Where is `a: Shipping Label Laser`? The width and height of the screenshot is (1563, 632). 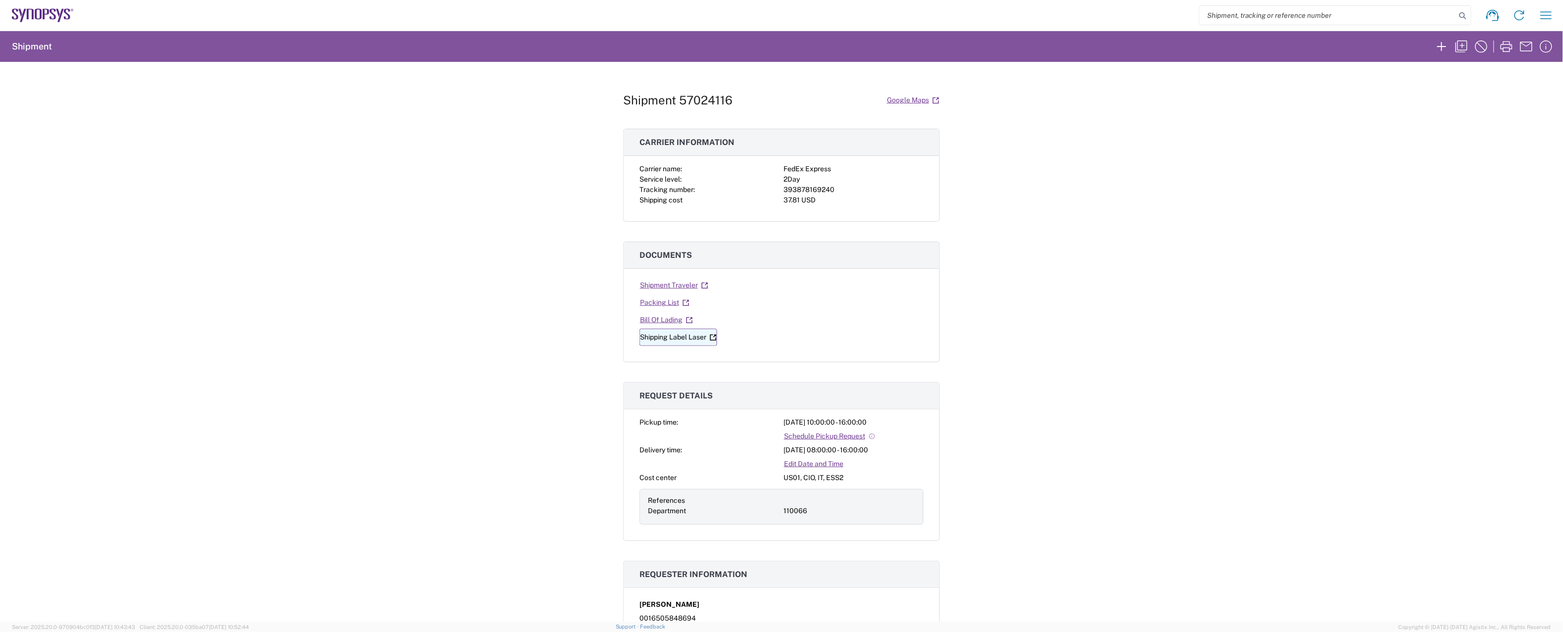 a: Shipping Label Laser is located at coordinates (678, 337).